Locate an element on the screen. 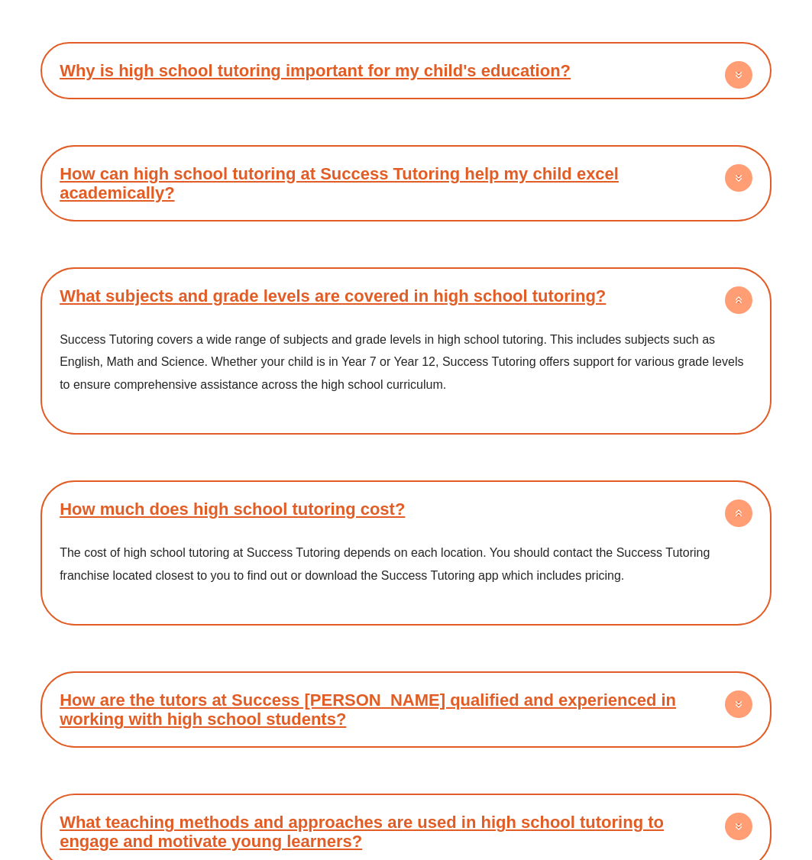 The height and width of the screenshot is (860, 812). h4: How can high school tutoring at Success Tutoring help my child excel academically? is located at coordinates (405, 183).